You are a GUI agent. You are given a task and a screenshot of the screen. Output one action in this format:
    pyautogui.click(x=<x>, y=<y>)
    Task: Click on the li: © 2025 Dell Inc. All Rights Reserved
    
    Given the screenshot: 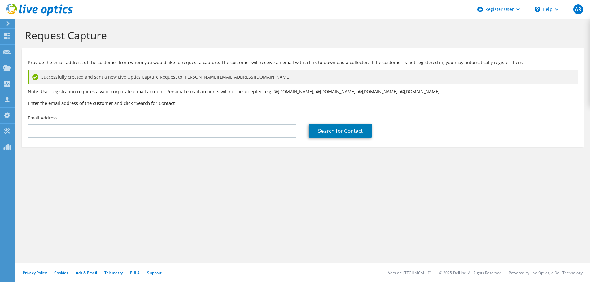 What is the action you would take?
    pyautogui.click(x=470, y=273)
    